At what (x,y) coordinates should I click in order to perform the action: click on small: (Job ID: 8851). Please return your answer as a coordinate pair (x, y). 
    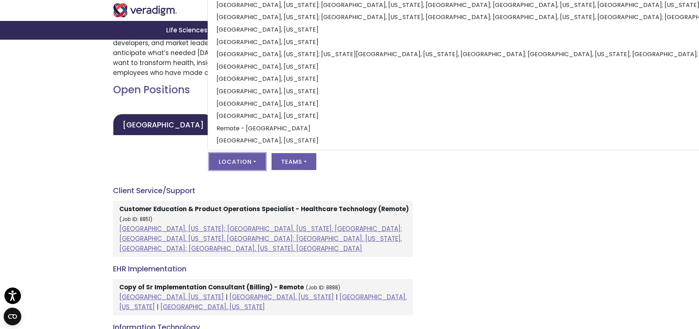
    Looking at the image, I should click on (136, 219).